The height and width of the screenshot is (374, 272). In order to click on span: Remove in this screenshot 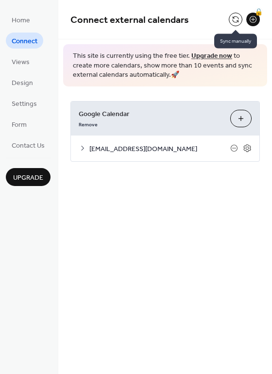, I will do `click(88, 124)`.